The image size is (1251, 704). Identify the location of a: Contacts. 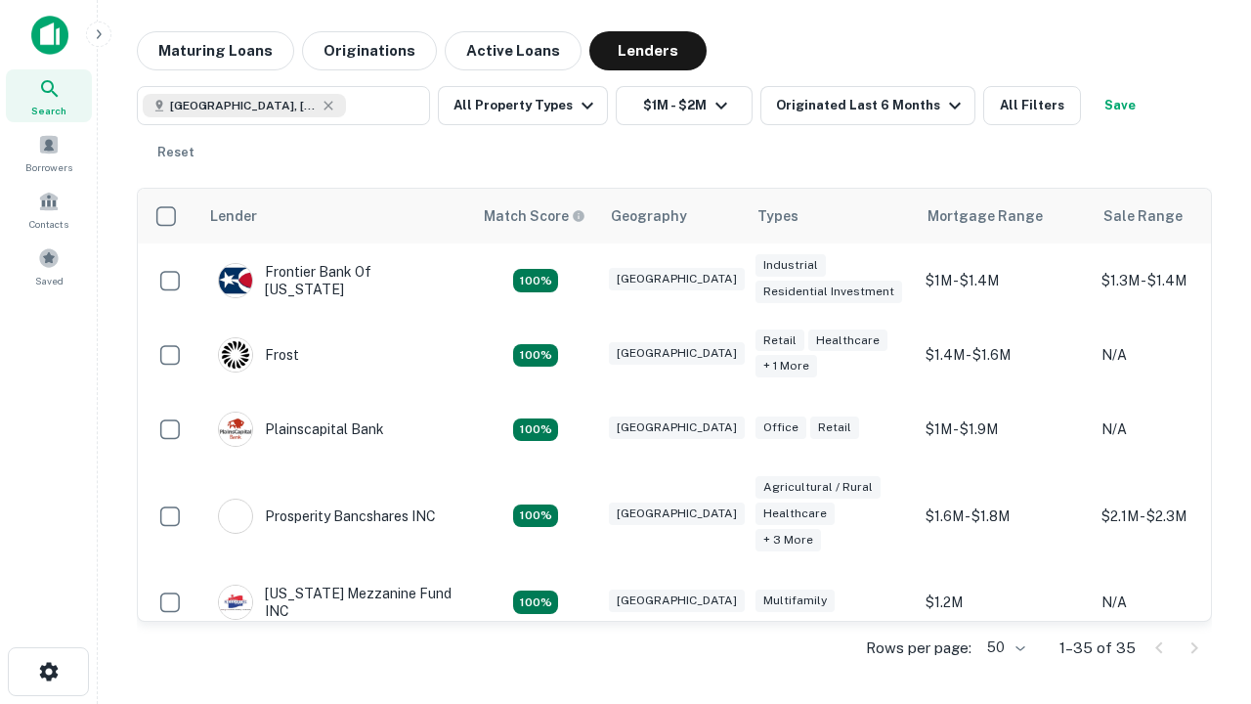
(49, 209).